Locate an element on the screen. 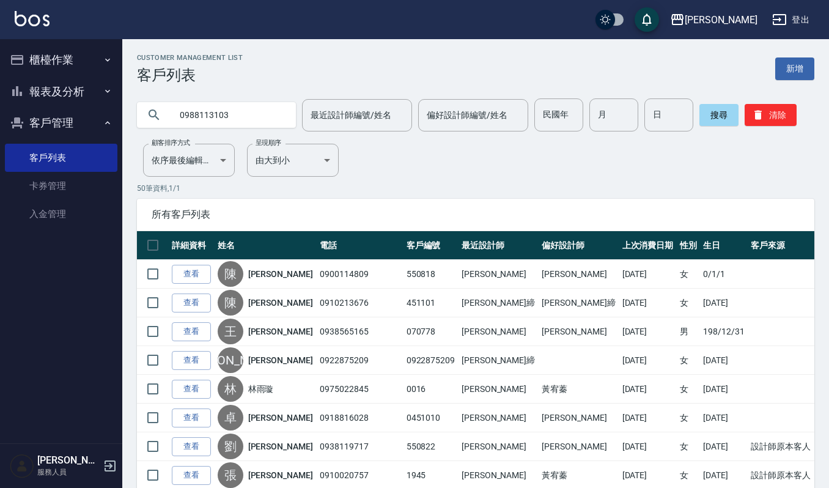 The width and height of the screenshot is (829, 488). td: 451101 is located at coordinates (431, 303).